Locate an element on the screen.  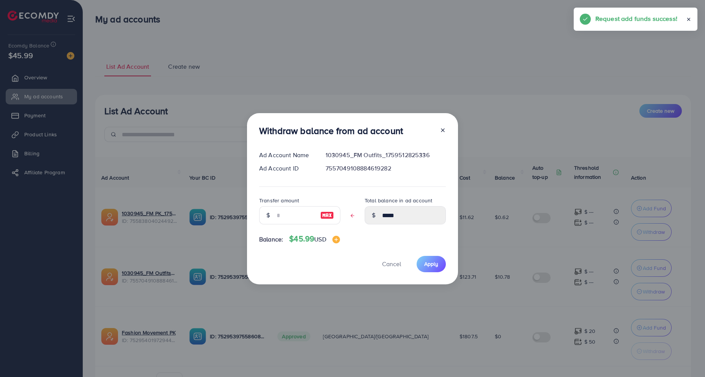
span: Cancel is located at coordinates (391, 264).